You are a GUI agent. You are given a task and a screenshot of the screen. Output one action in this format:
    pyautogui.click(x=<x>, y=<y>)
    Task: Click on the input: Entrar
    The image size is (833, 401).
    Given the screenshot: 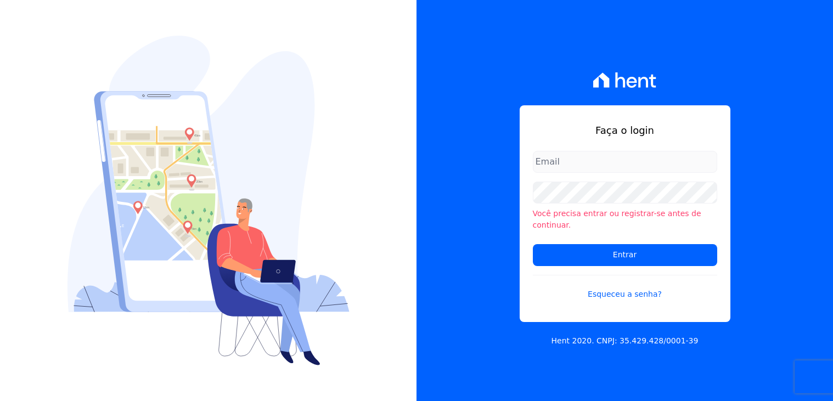 What is the action you would take?
    pyautogui.click(x=625, y=255)
    